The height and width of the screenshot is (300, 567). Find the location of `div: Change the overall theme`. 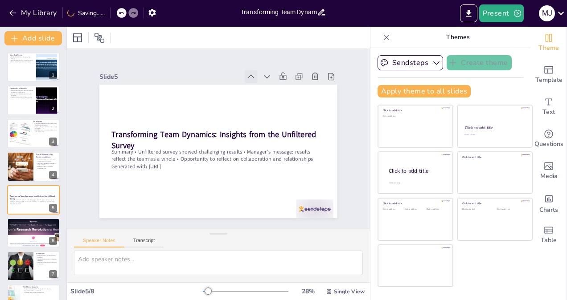

div: Change the overall theme is located at coordinates (549, 43).